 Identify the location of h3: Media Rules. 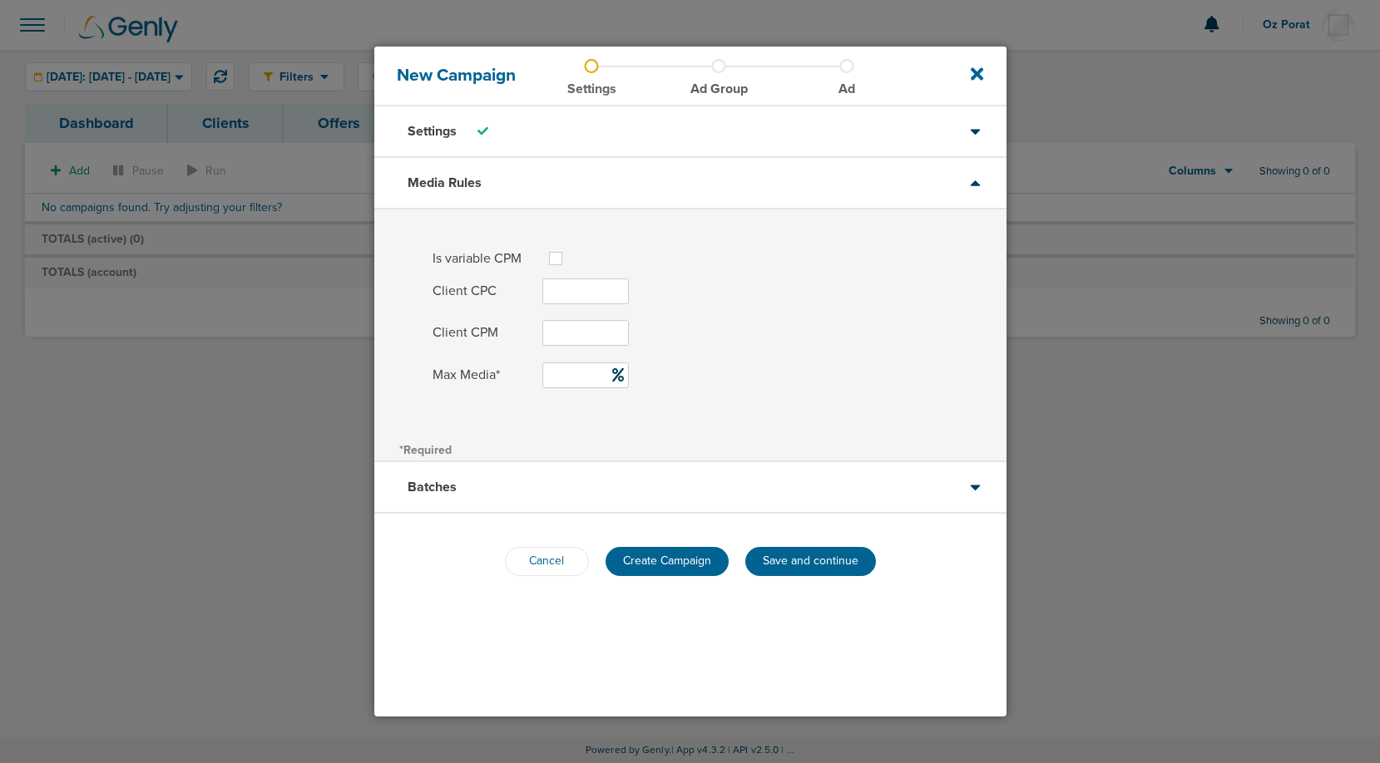
(444, 183).